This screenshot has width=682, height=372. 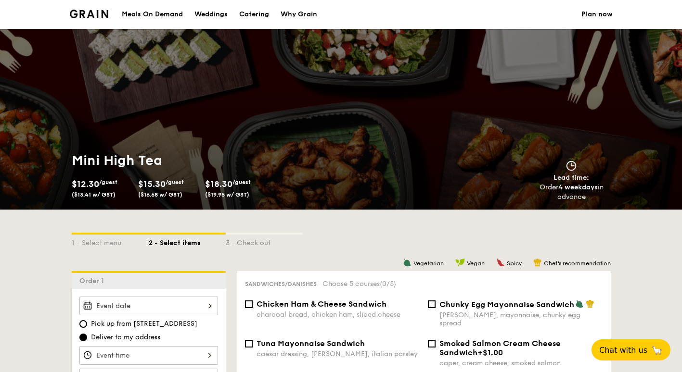 What do you see at coordinates (428, 264) in the screenshot?
I see `span: Vegetarian` at bounding box center [428, 264].